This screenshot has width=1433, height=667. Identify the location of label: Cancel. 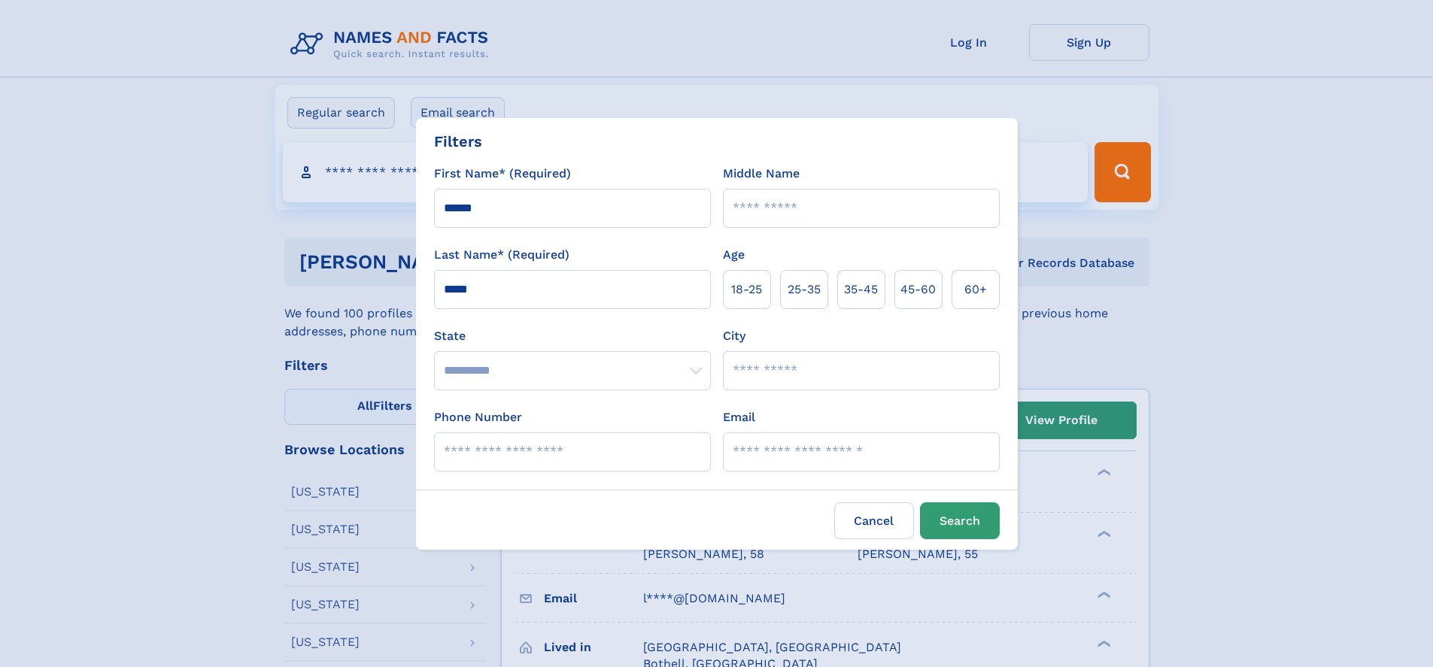
(874, 520).